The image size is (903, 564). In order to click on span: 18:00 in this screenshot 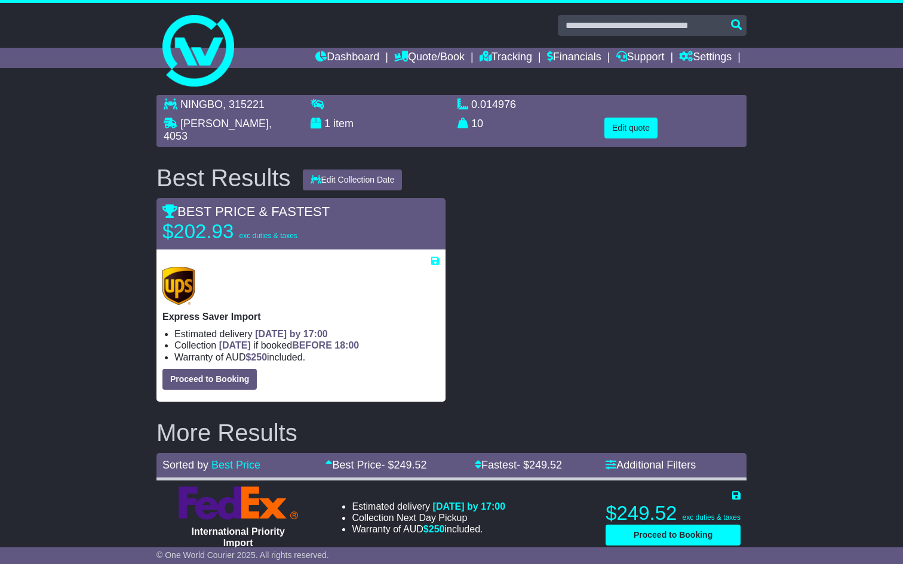, I will do `click(346, 345)`.